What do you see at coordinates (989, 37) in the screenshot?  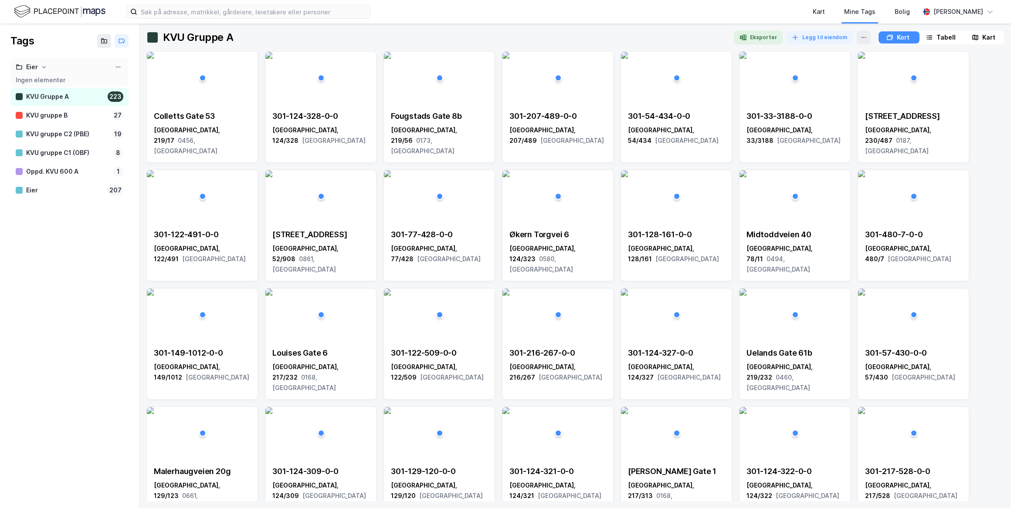 I see `div: Kart` at bounding box center [989, 37].